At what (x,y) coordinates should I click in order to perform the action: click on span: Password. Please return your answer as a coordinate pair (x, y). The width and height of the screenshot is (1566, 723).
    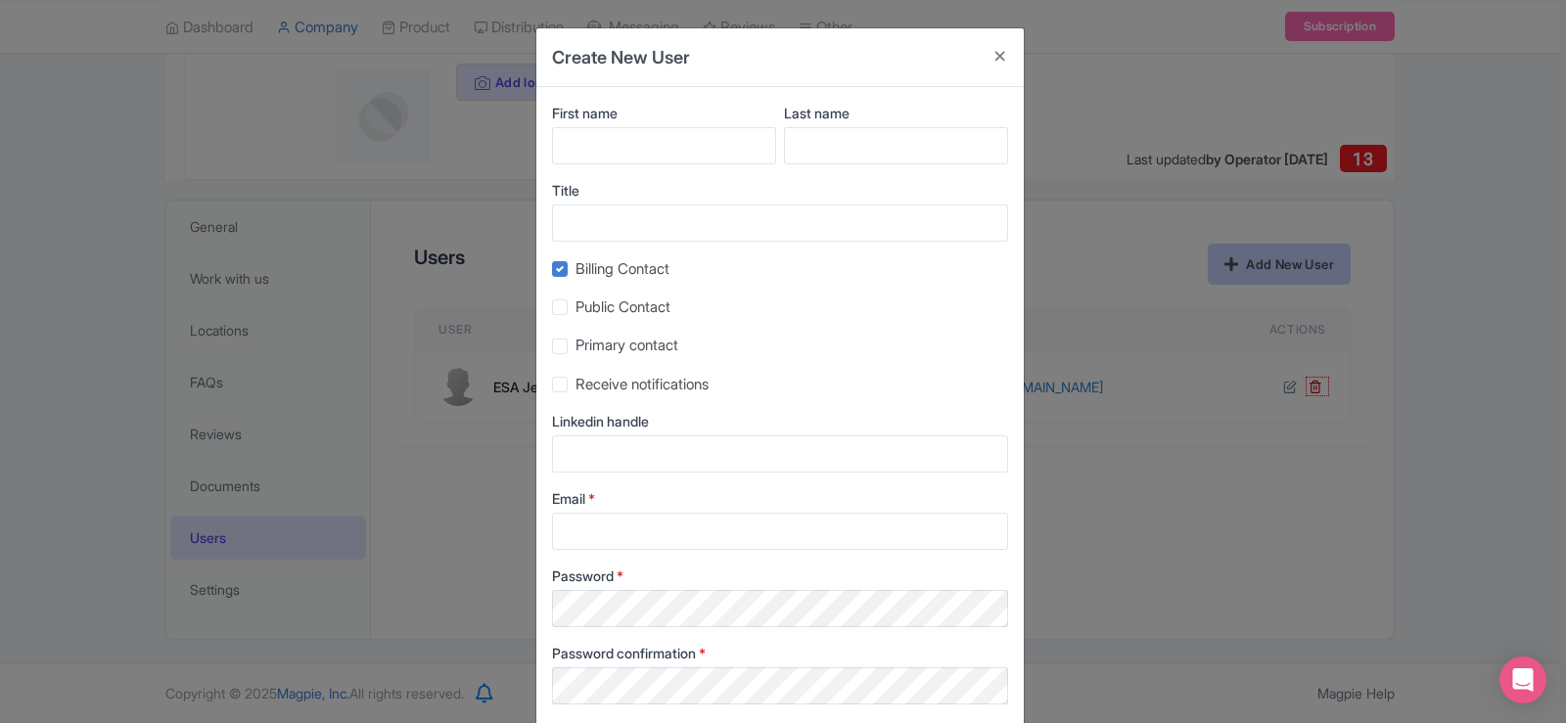
    Looking at the image, I should click on (582, 575).